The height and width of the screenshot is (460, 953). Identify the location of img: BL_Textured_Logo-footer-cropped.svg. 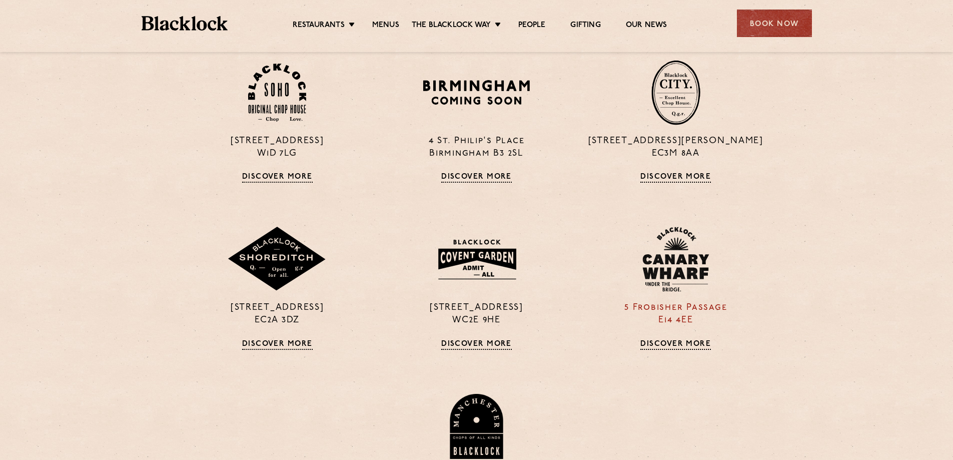
(185, 23).